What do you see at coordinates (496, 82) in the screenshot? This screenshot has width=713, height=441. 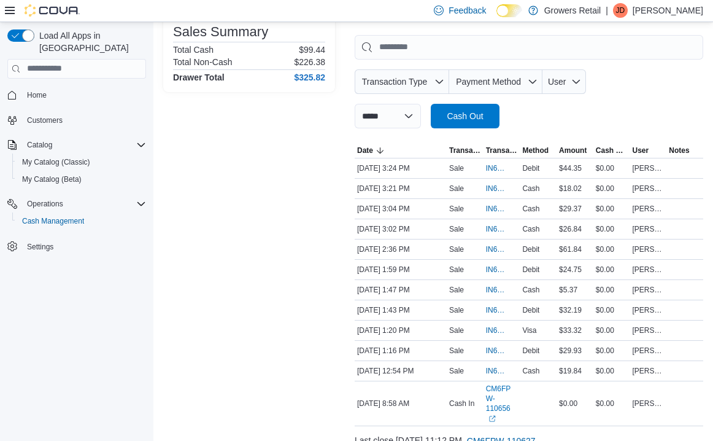 I see `button: Payment Method` at bounding box center [496, 82].